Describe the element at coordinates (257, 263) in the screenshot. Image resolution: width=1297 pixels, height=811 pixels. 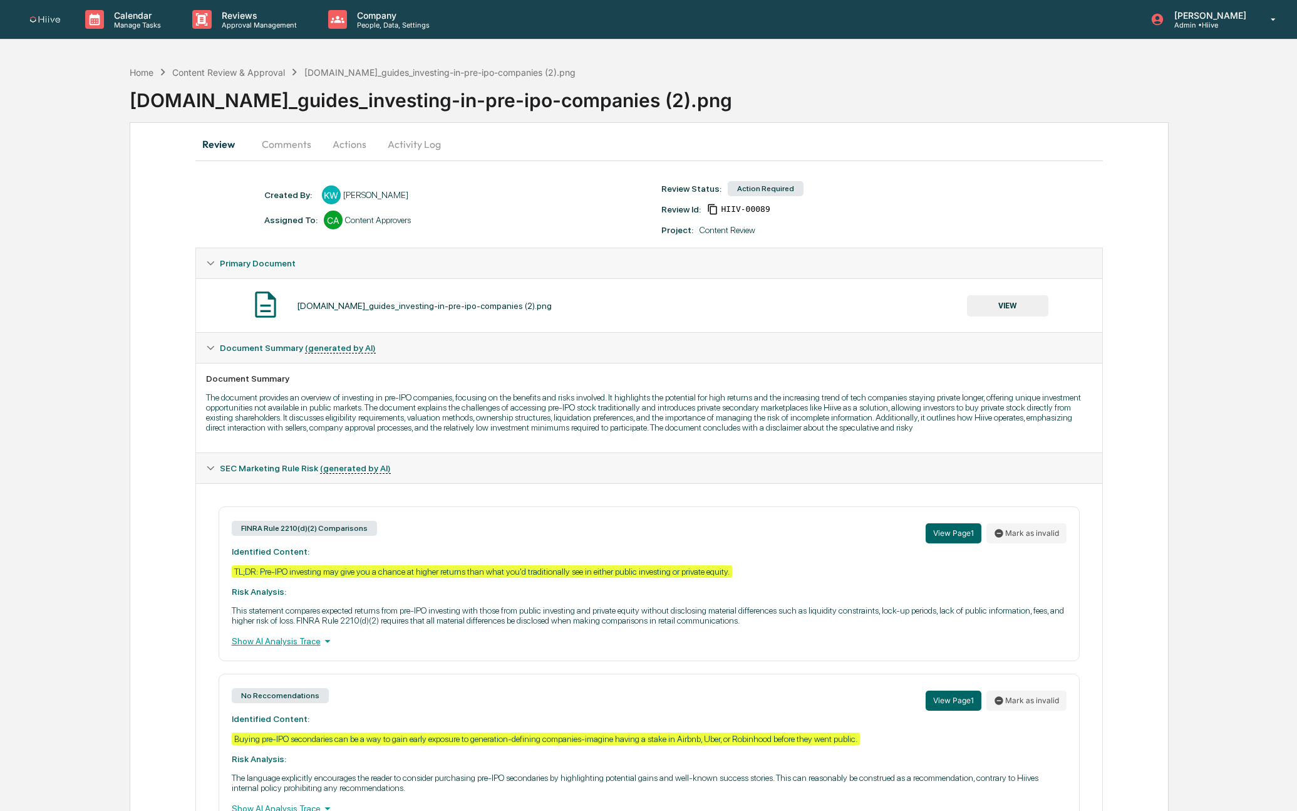
I see `span: Primary Document` at that location.